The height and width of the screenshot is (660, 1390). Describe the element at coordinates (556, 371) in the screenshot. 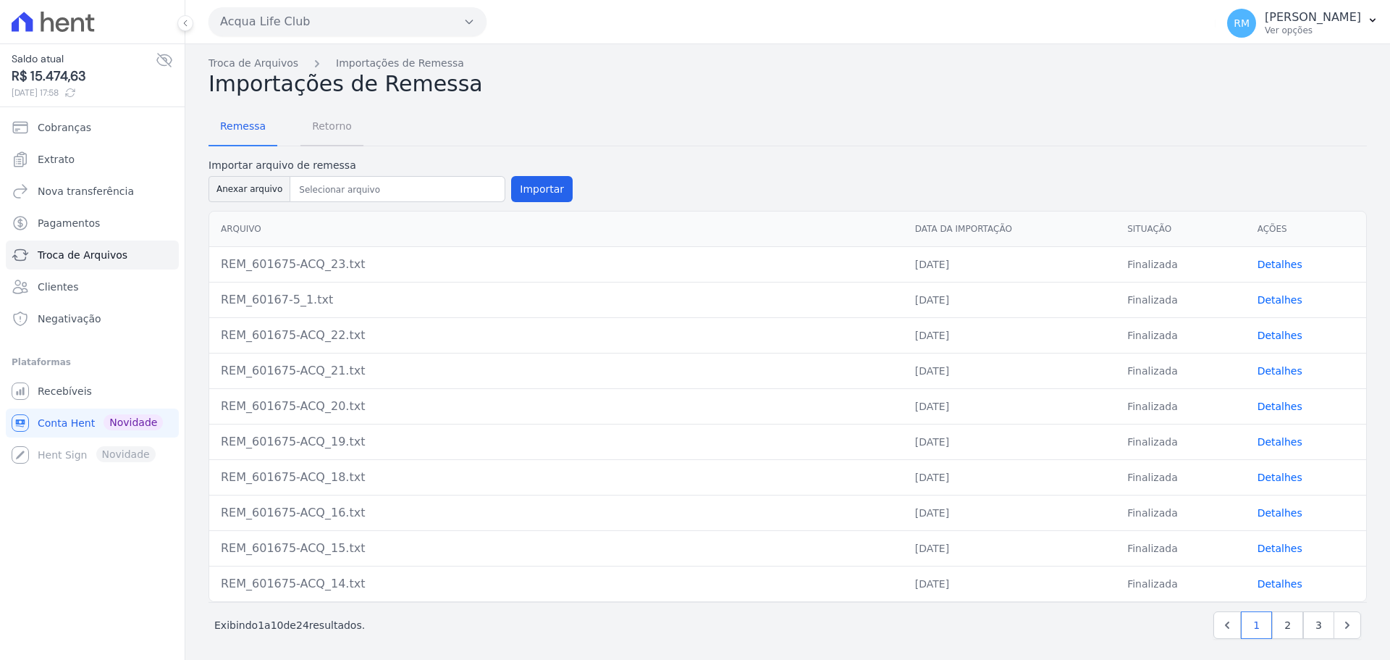

I see `div: REM_601675-ACQ_21.txt` at that location.